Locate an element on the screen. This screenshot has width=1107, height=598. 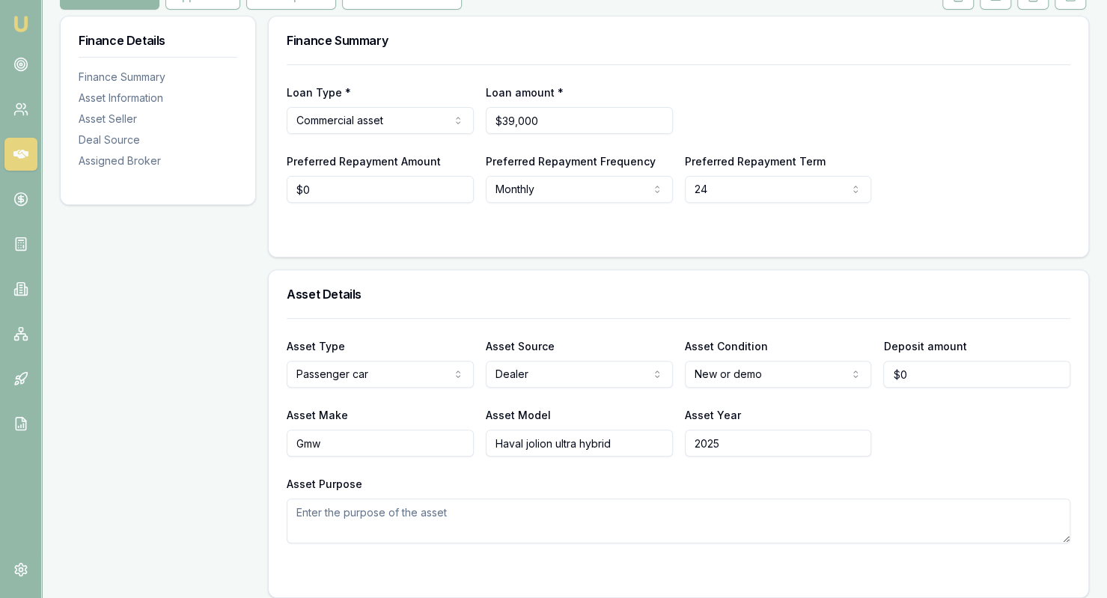
div: Assigned Broker is located at coordinates (158, 161).